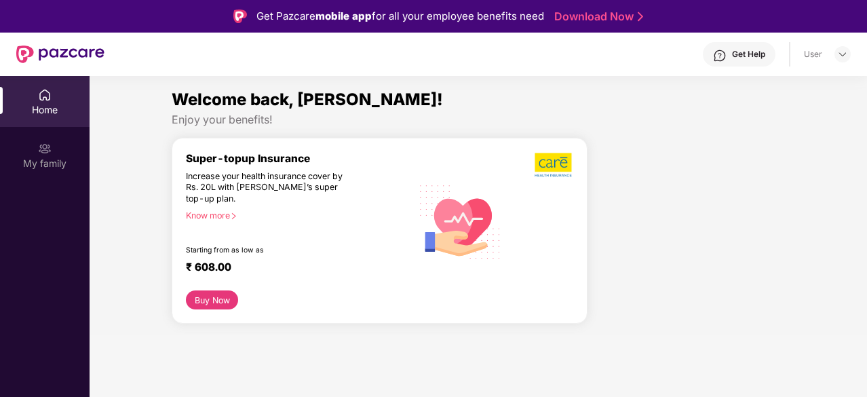 This screenshot has width=867, height=397. Describe the element at coordinates (460, 221) in the screenshot. I see `img: svg+xml;base64,PHN2ZyB4bWxucz0iaHR0cDovL3d3dy53My5vcmcvMjAwMC9zdmciIHhtbG5zOnhsaW5rPSJodHRwOi8vd3...` at that location.